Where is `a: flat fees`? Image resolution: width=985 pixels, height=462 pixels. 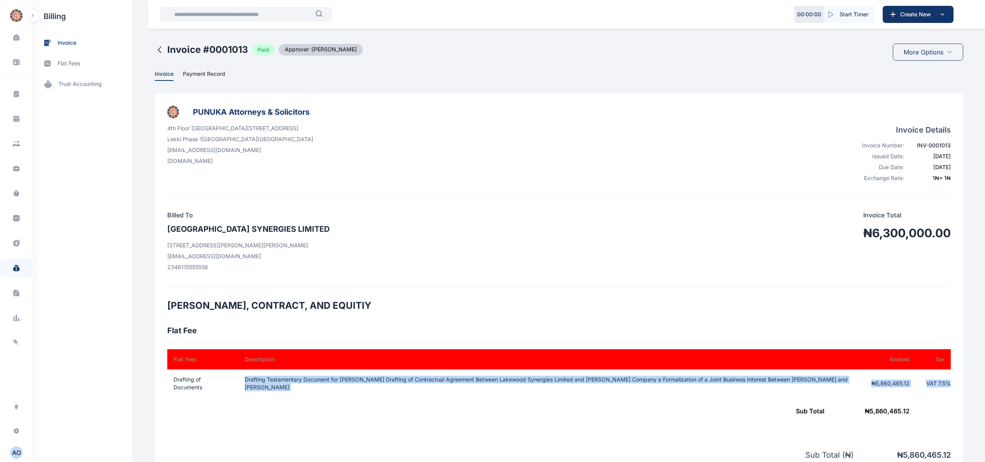 a: flat fees is located at coordinates (82, 63).